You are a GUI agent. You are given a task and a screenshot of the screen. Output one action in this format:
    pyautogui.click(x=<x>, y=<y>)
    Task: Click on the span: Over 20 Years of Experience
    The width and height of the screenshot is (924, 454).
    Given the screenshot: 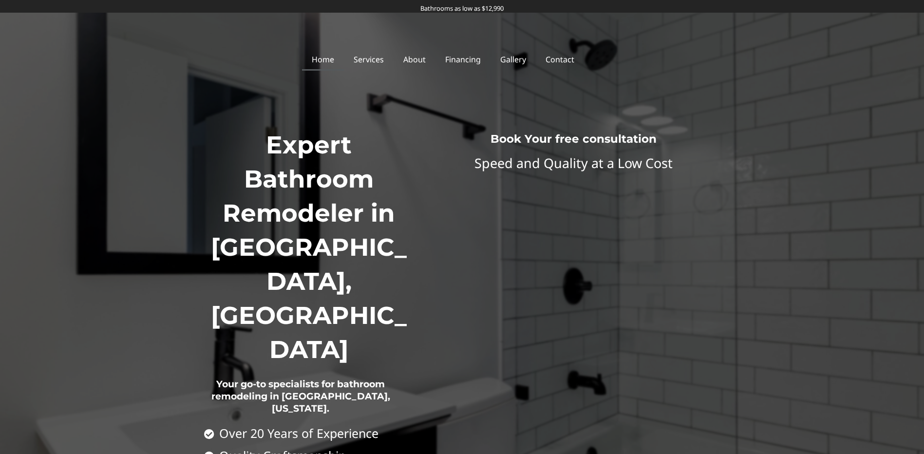 What is the action you would take?
    pyautogui.click(x=297, y=433)
    